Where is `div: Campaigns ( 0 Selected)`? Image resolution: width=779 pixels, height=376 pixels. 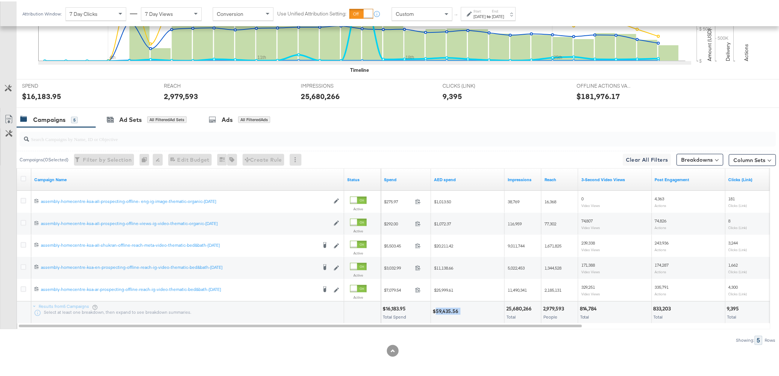 div: Campaigns ( 0 Selected) is located at coordinates (44, 158).